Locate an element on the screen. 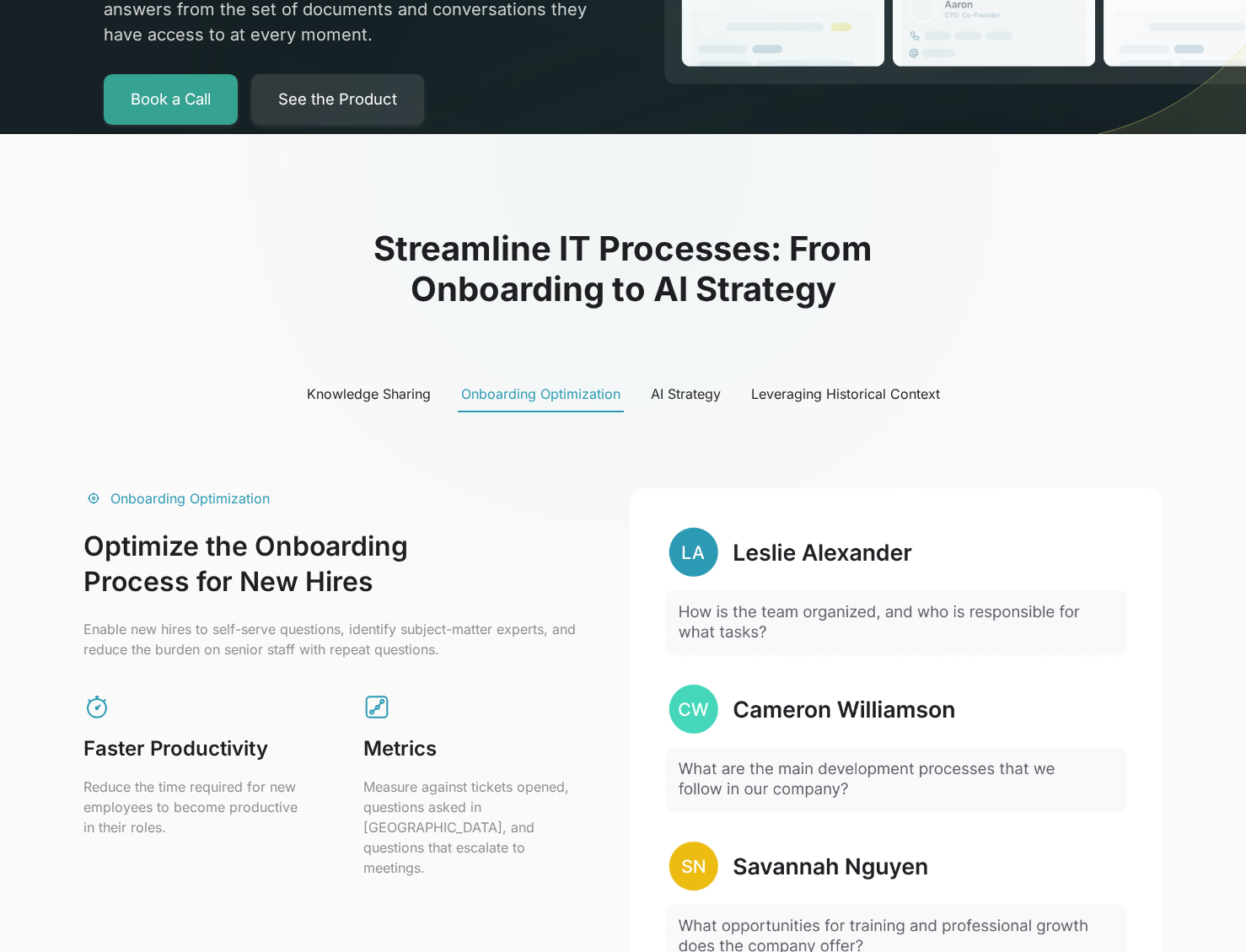  h2: Faster Productivity is located at coordinates (196, 749).